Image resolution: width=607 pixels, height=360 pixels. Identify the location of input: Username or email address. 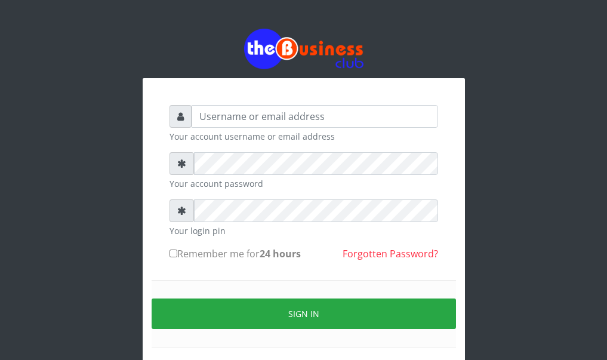
(315, 116).